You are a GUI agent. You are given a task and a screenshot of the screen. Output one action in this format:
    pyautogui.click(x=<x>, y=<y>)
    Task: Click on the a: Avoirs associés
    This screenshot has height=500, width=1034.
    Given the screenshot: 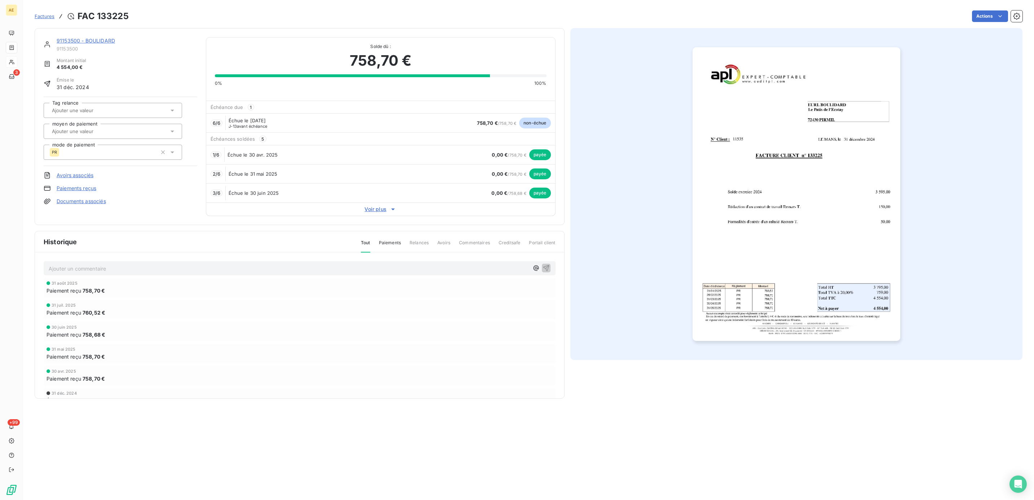 What is the action you would take?
    pyautogui.click(x=75, y=175)
    